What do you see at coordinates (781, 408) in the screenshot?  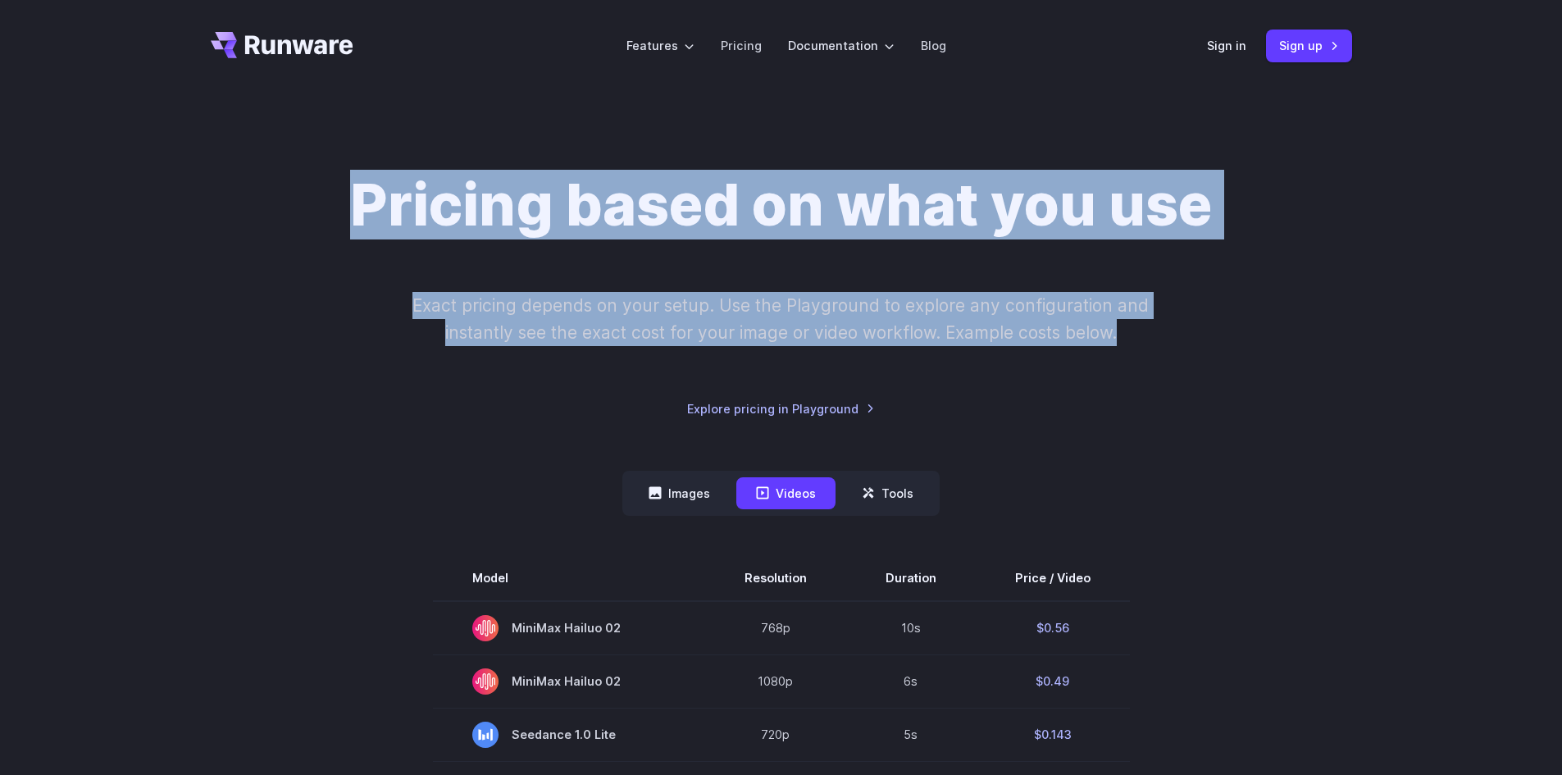 I see `a: Explore pricing in Playground` at bounding box center [781, 408].